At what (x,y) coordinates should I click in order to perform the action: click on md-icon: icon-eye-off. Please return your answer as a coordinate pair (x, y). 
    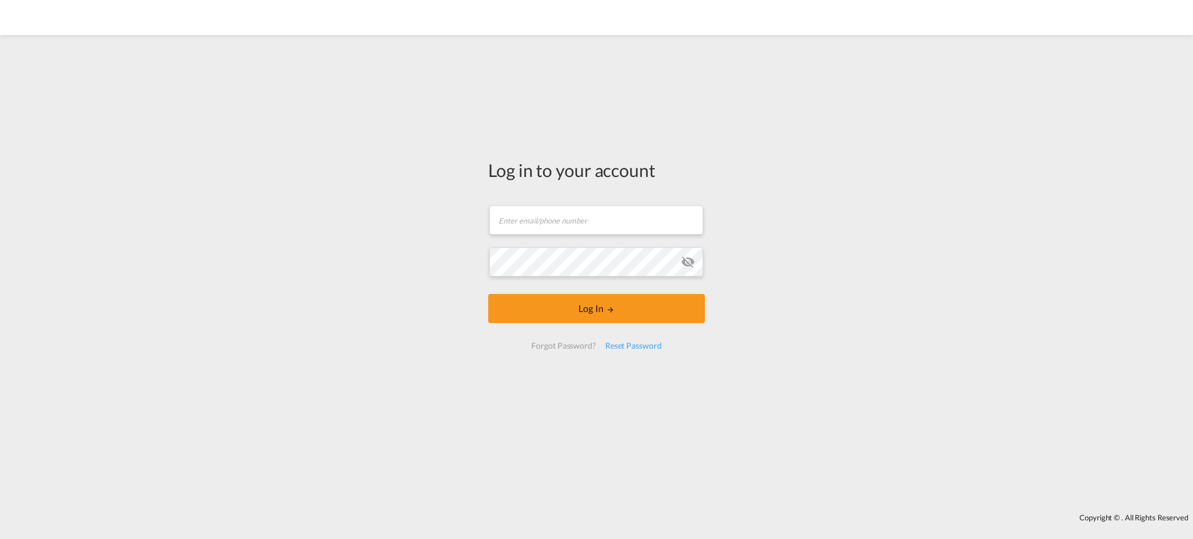
    Looking at the image, I should click on (688, 262).